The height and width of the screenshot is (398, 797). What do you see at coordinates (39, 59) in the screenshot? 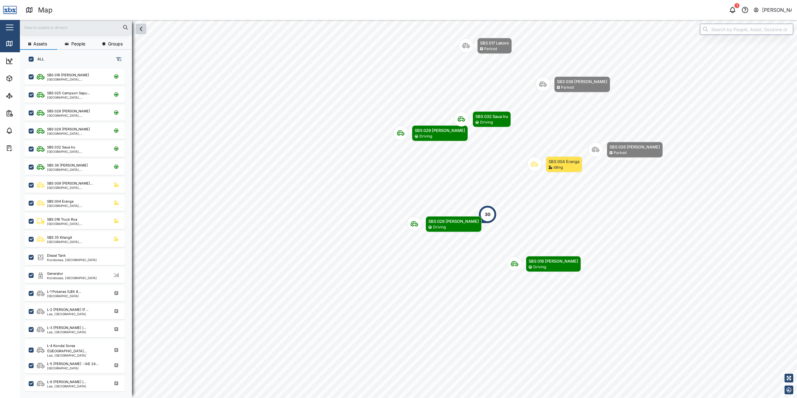
I see `label: ALL` at bounding box center [39, 59].